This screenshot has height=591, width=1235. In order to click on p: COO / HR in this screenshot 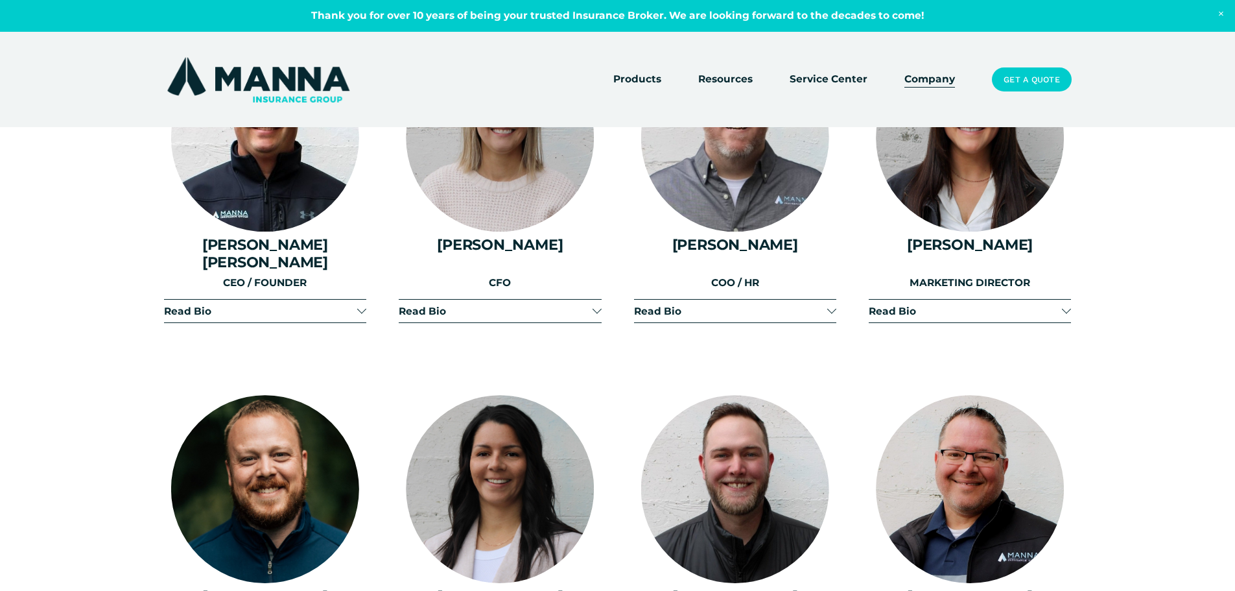, I will do `click(735, 283)`.